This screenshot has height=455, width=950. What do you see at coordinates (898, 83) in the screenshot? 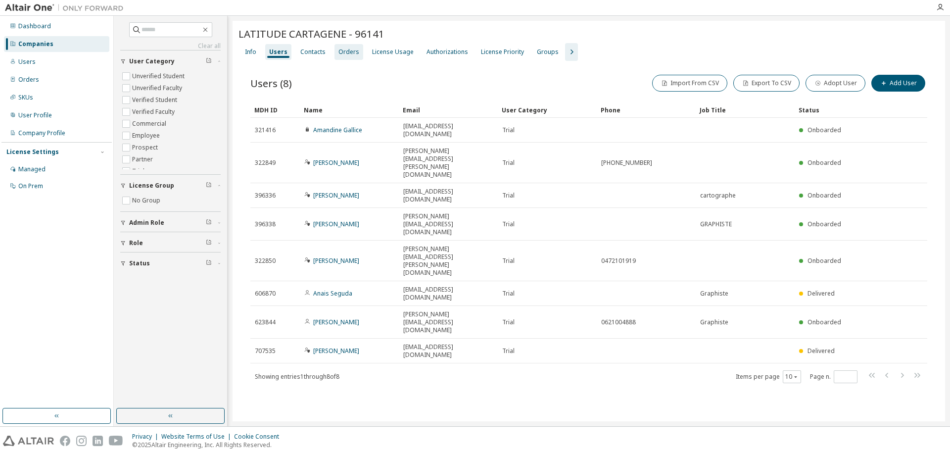
I see `button: Add User` at bounding box center [898, 83].